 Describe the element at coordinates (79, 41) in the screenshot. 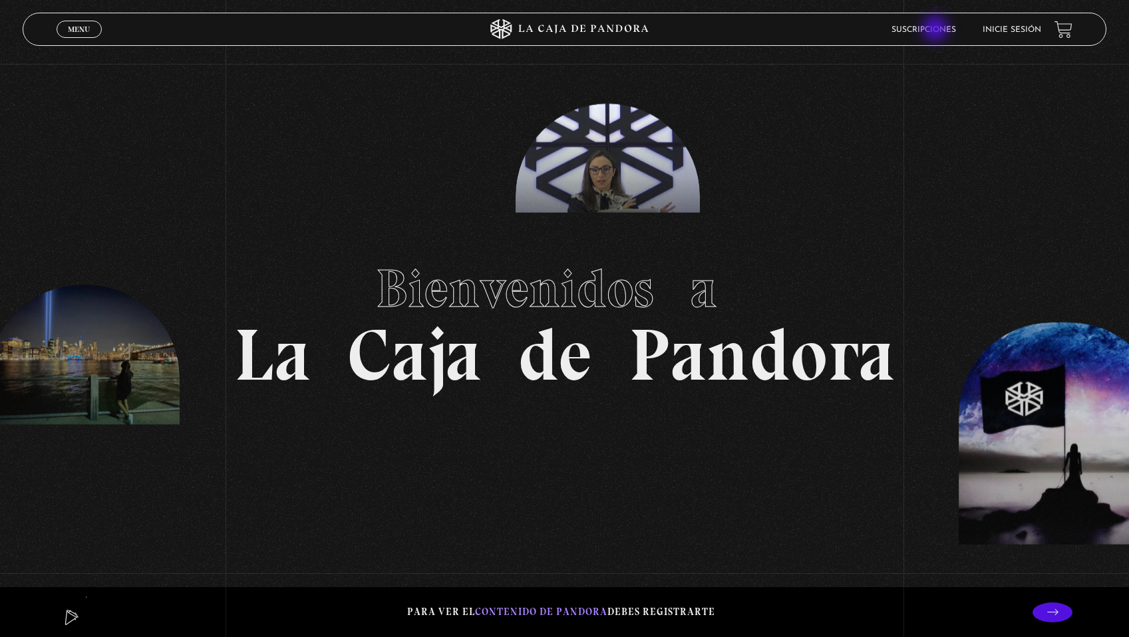

I see `span: Cerrar` at that location.